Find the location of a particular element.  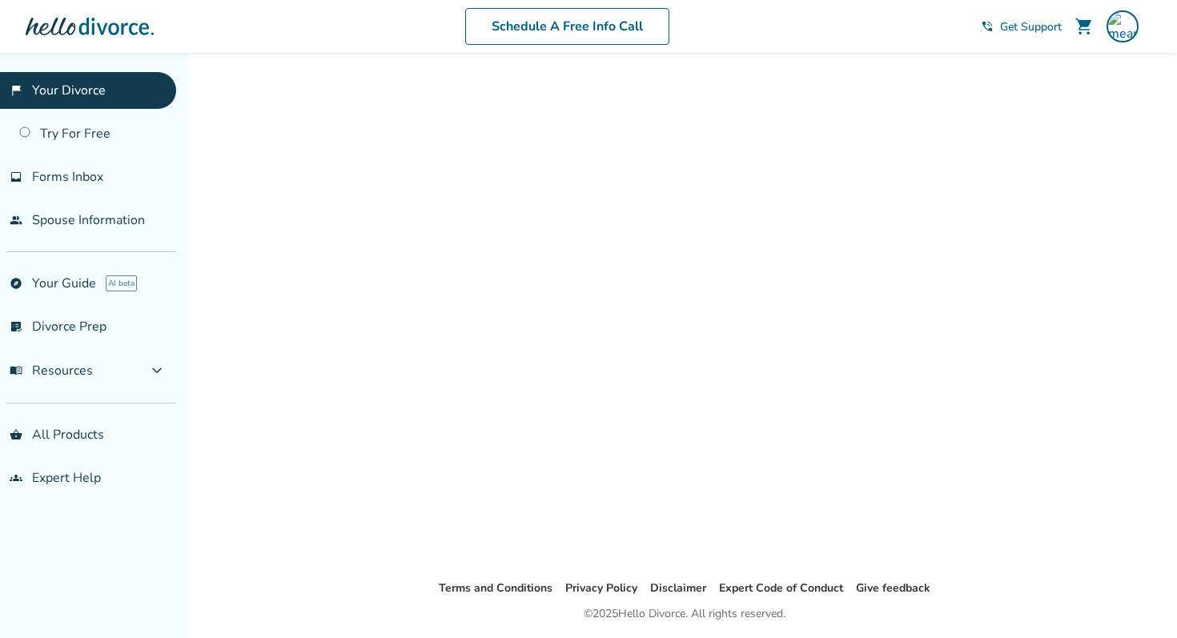

span: flag_2 is located at coordinates (16, 90).